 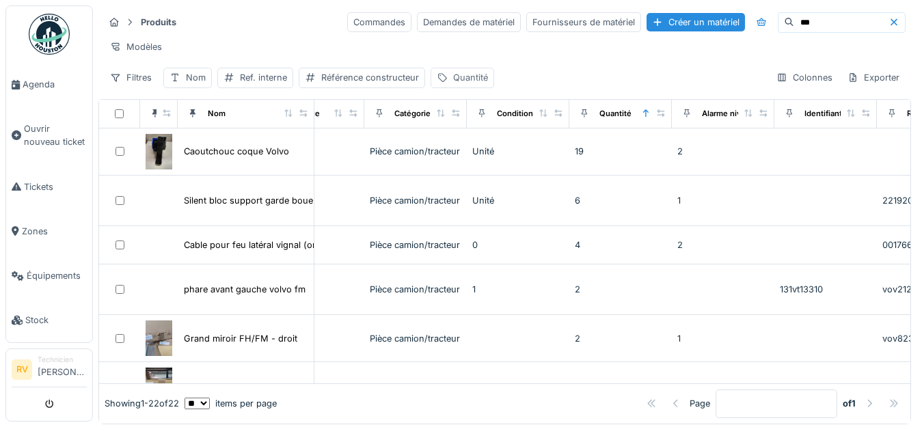 I want to click on div: Cable pour feu latéral vignal (origine), so click(x=261, y=245).